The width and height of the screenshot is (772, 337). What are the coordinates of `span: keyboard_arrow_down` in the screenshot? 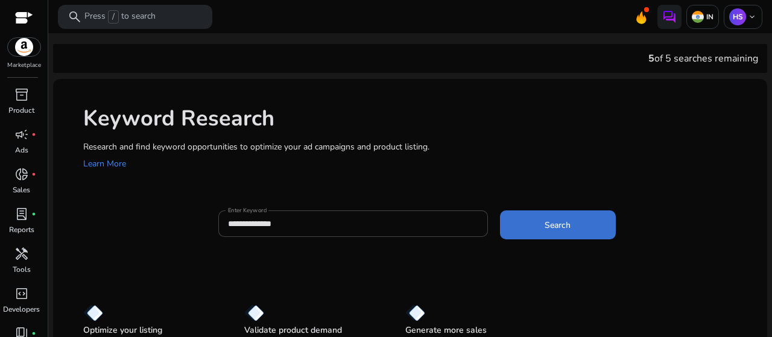 It's located at (752, 17).